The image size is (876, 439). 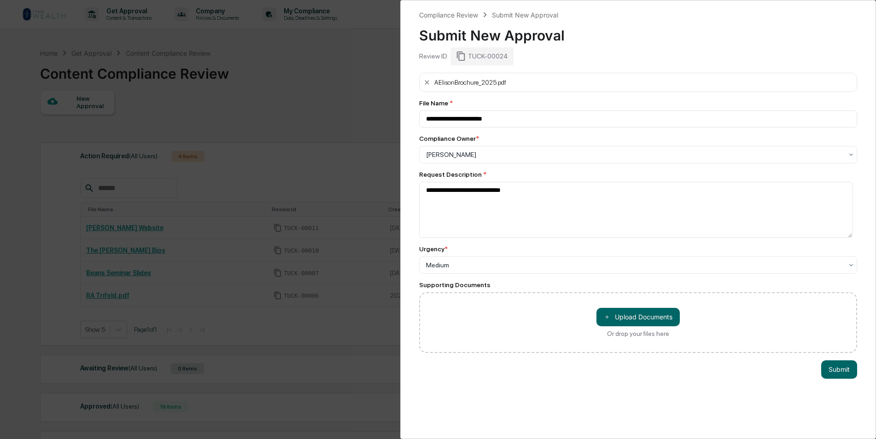 What do you see at coordinates (101, 35) in the screenshot?
I see `span: Pylon` at bounding box center [101, 35].